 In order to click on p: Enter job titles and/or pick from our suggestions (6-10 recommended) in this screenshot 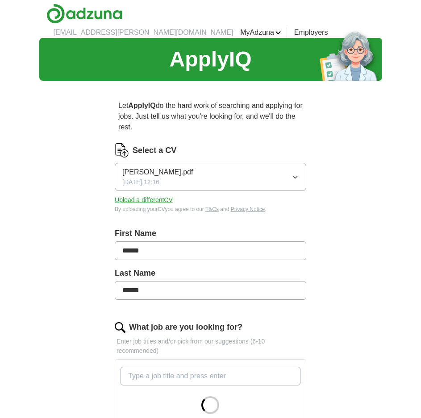, I will do `click(210, 346)`.